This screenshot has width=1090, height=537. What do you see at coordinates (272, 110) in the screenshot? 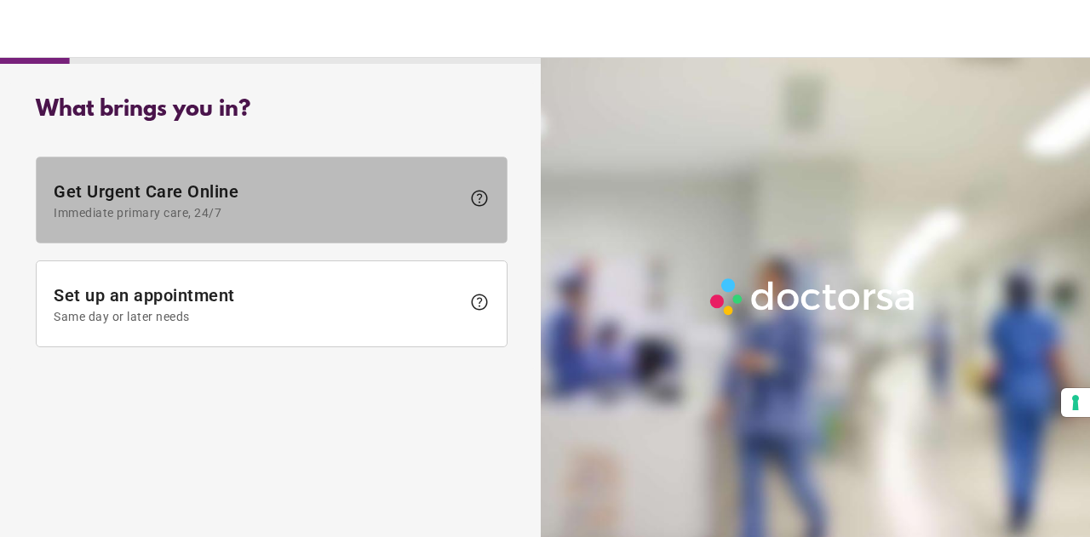
I see `div: What brings you in?` at bounding box center [272, 110].